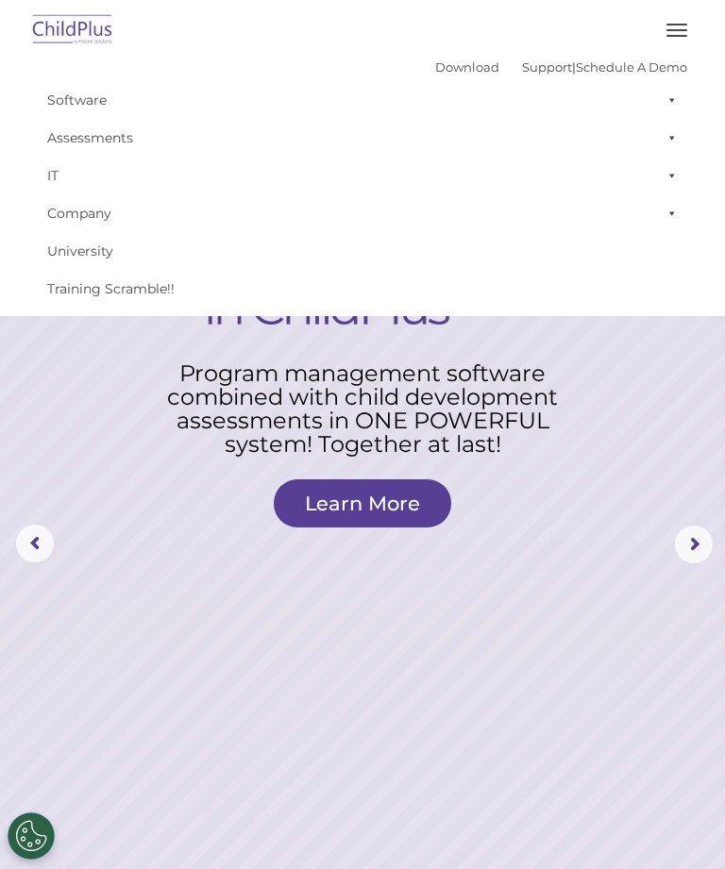  I want to click on div: Chat Widget, so click(565, 767).